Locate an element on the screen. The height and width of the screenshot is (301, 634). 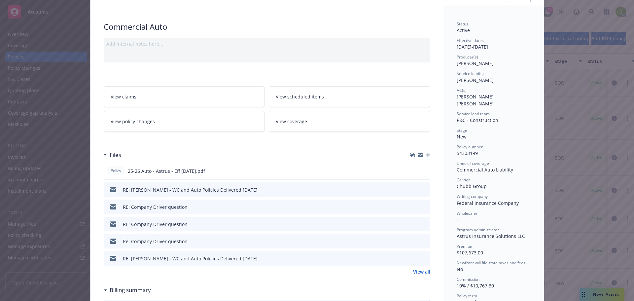
div: Commercial Auto is located at coordinates (267, 27).